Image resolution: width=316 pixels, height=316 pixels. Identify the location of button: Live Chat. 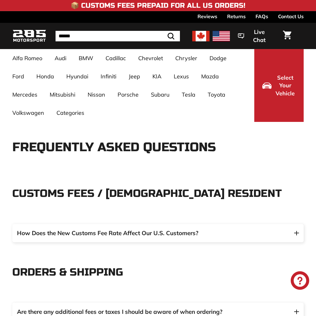
(255, 36).